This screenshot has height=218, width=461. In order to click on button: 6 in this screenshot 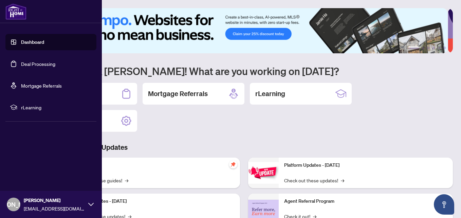, I will do `click(445, 48)`.